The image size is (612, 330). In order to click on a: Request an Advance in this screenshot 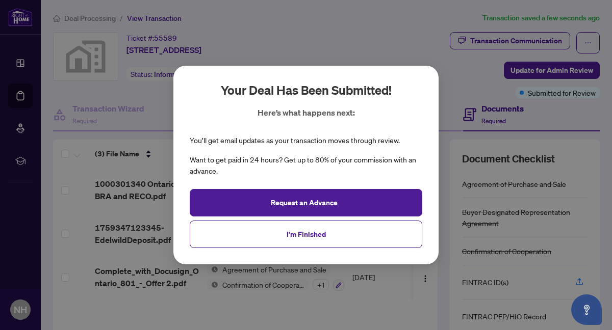, I will do `click(306, 203)`.